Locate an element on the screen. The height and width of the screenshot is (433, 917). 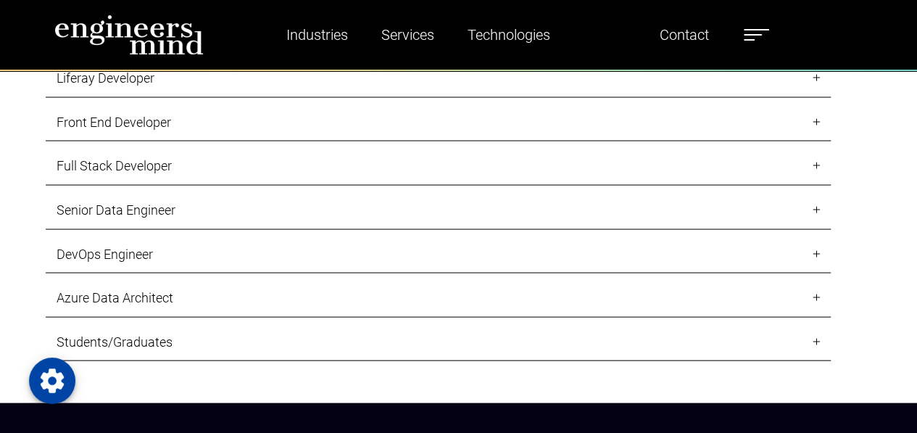
a: Contact is located at coordinates (684, 35).